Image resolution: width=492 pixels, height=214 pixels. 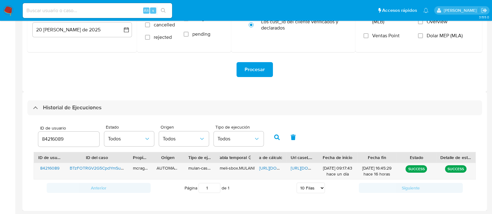 I want to click on a: Notificaciones, so click(x=425, y=10).